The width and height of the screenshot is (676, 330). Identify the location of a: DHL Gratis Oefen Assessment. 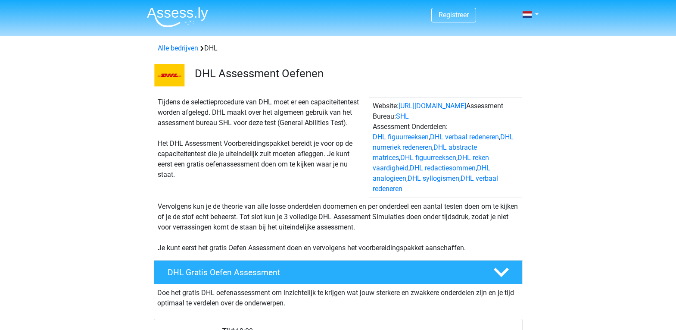
(338, 272).